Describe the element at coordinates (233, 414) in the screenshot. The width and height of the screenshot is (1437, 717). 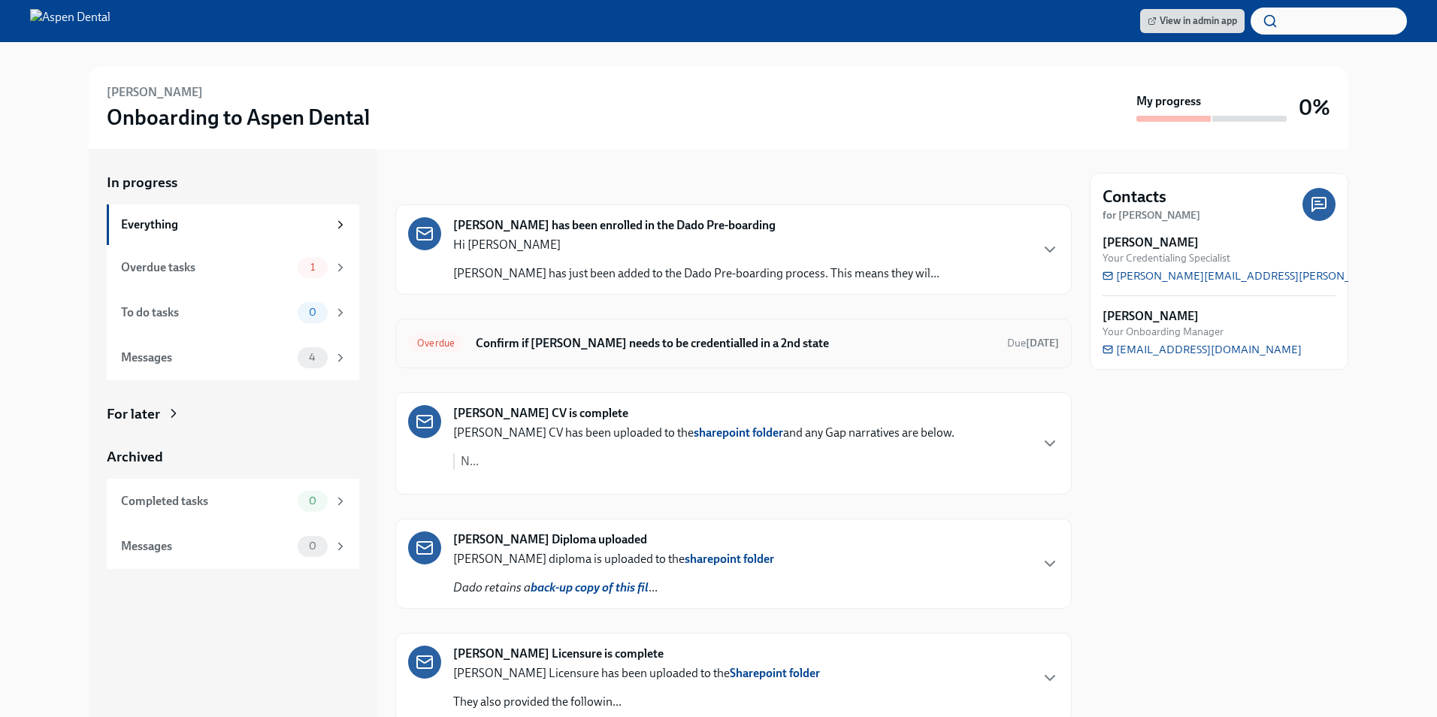
I see `a: For later` at that location.